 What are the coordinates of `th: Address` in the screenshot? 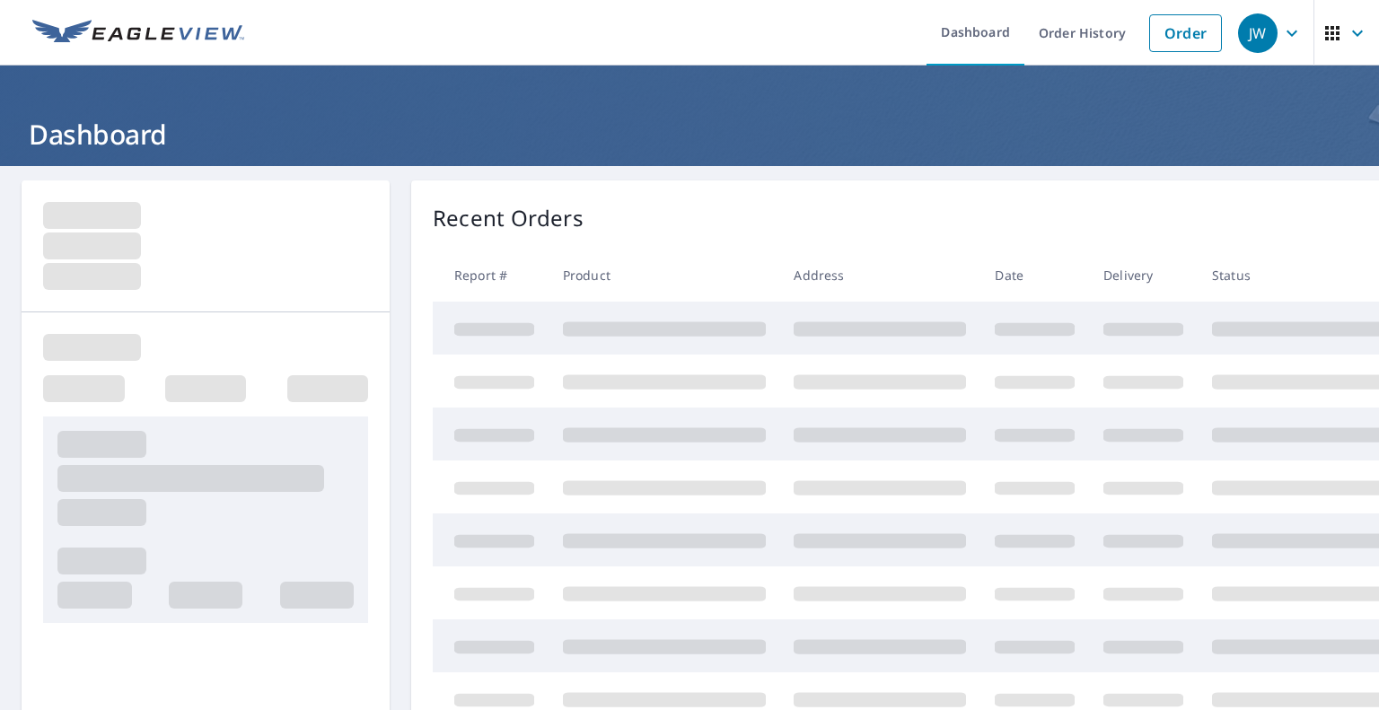 It's located at (880, 275).